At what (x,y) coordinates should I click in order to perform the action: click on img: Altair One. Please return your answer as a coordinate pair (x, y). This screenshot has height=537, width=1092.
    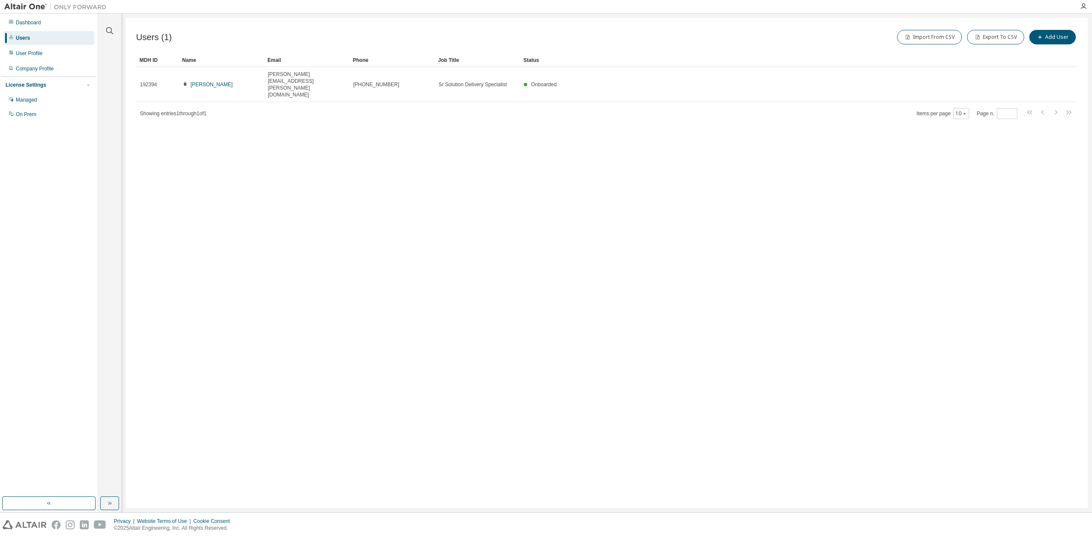
    Looking at the image, I should click on (58, 7).